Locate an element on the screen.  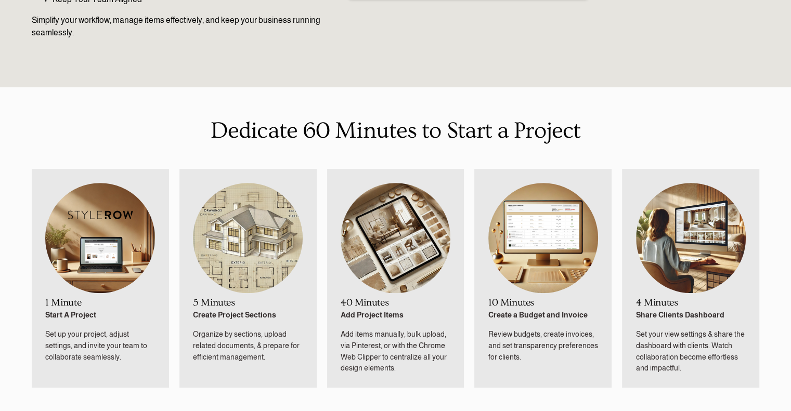
h2: 10 Minutes is located at coordinates (543, 303).